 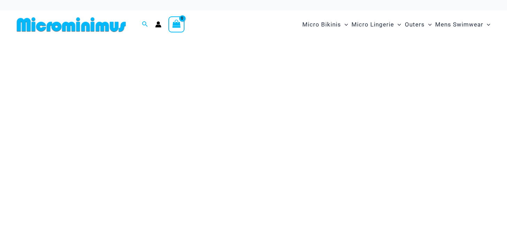 I want to click on span: Mens Swimwear, so click(x=459, y=24).